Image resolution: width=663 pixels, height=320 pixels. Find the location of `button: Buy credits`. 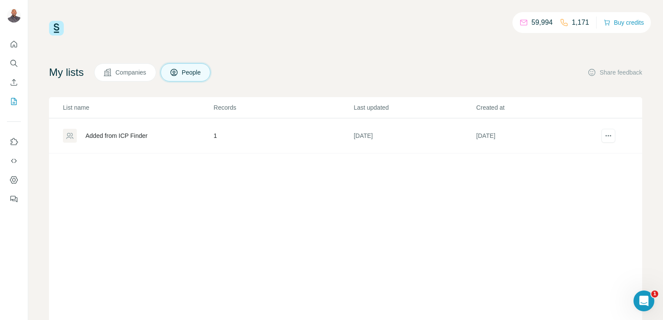

button: Buy credits is located at coordinates (623, 23).